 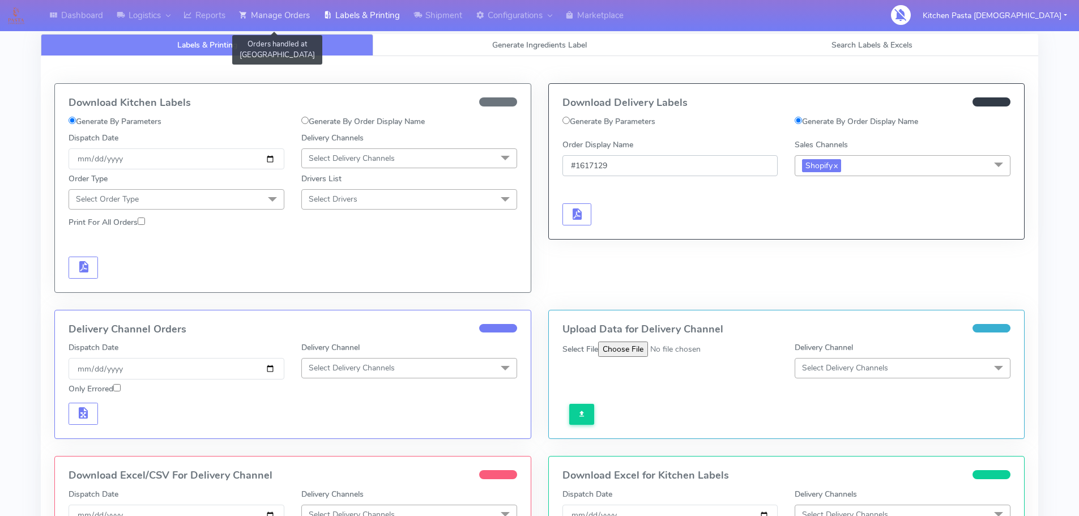 What do you see at coordinates (106, 222) in the screenshot?
I see `label: Print For All Orders` at bounding box center [106, 222].